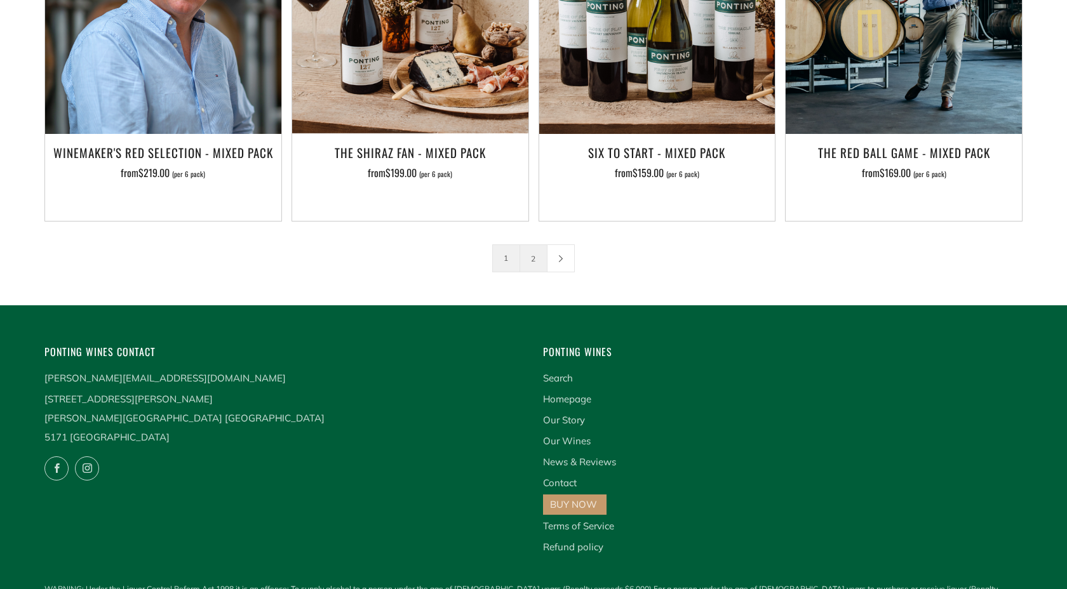 The width and height of the screenshot is (1067, 589). I want to click on span: $219.00, so click(154, 173).